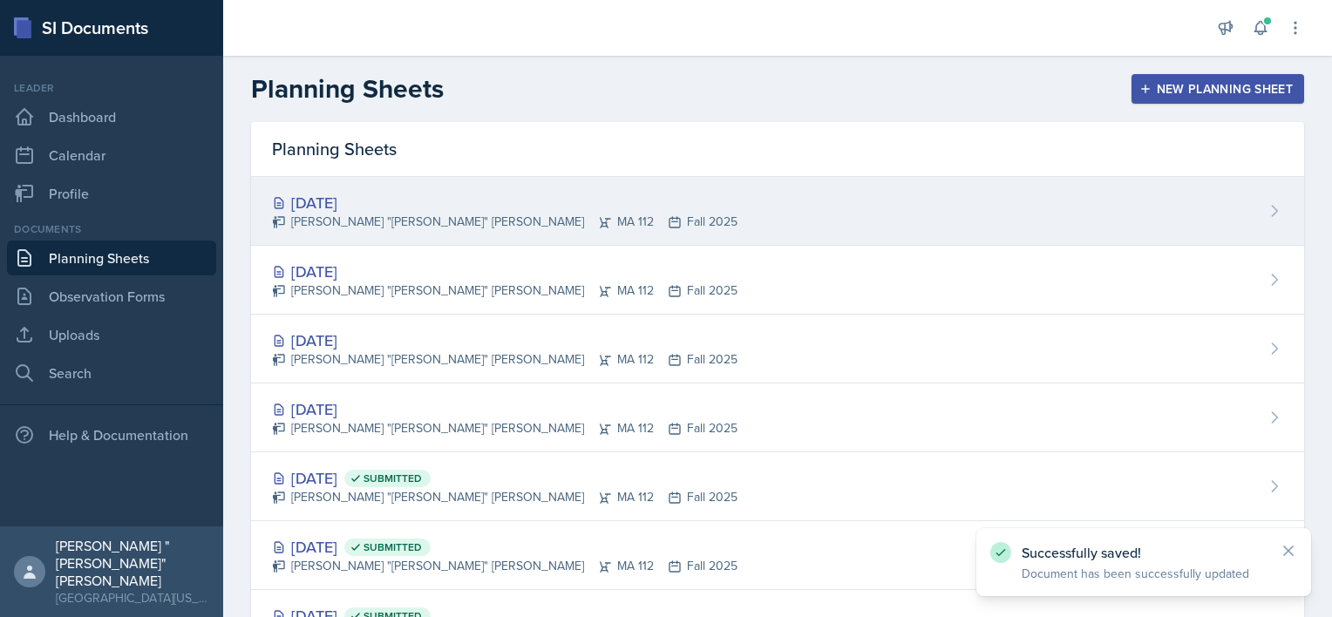  I want to click on div: Planning Sheets, so click(778, 149).